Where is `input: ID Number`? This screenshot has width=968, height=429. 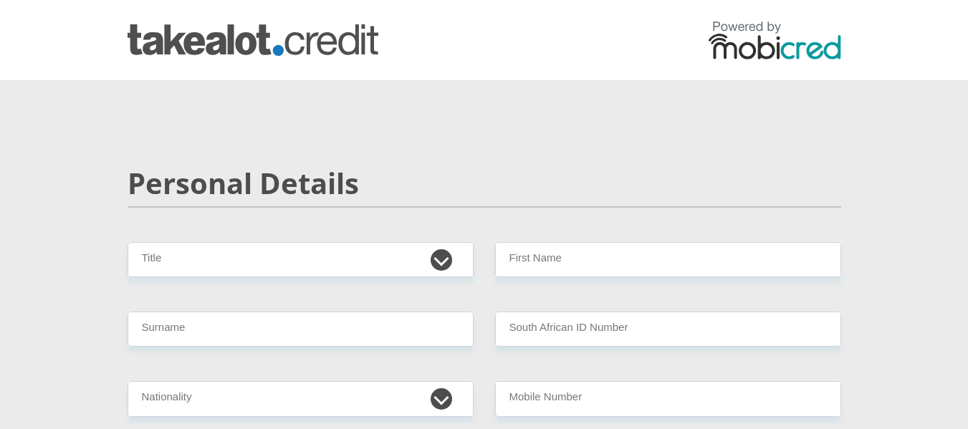
input: ID Number is located at coordinates (668, 329).